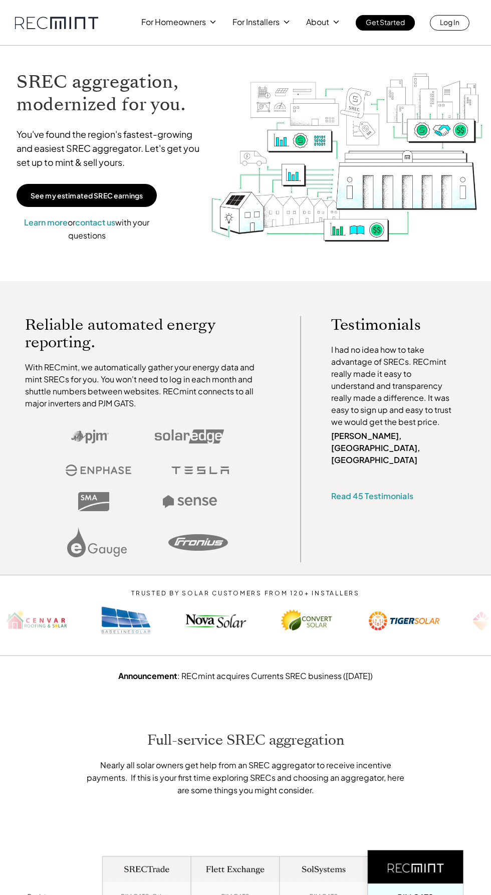 The height and width of the screenshot is (895, 491). Describe the element at coordinates (108, 148) in the screenshot. I see `p: You've found the region's fastest-growing and easiest SREC aggregator. Let's get you set up to mi...` at that location.